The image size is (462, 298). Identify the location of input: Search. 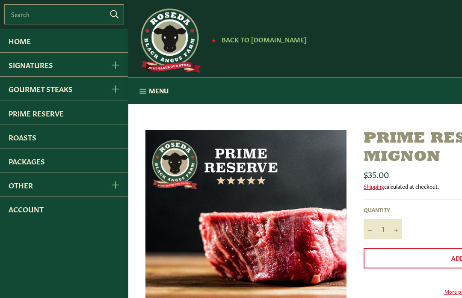
(64, 14).